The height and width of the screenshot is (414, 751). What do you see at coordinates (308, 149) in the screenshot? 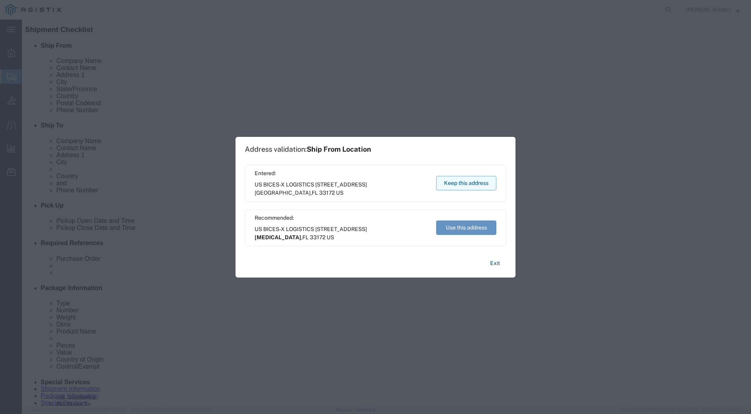
I see `h1: Address validation:` at bounding box center [308, 149].